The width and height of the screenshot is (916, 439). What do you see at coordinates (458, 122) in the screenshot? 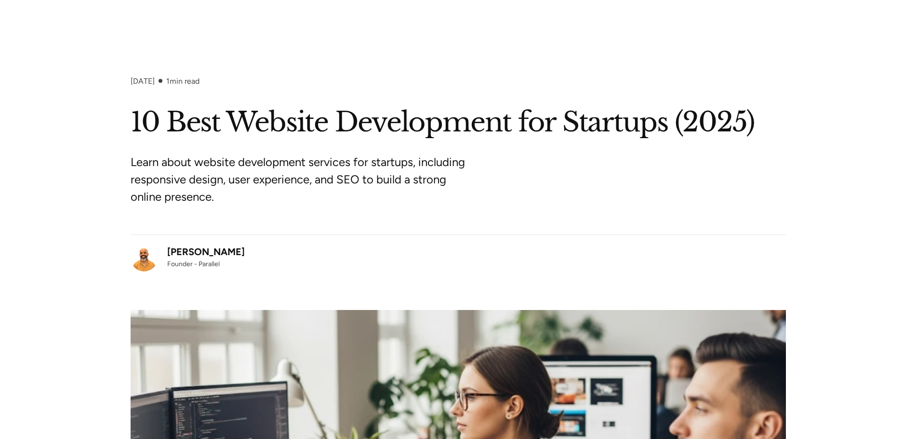
I see `h1: 10 Best Website Development for Startups (2025)` at bounding box center [458, 122].